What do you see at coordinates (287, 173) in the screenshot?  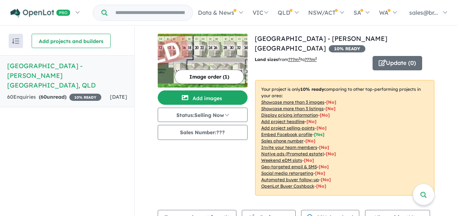 I see `u: Social media retargeting` at bounding box center [287, 173].